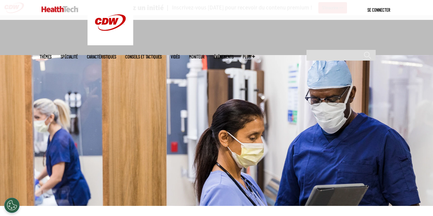  Describe the element at coordinates (45, 56) in the screenshot. I see `font: Thèmes` at that location.